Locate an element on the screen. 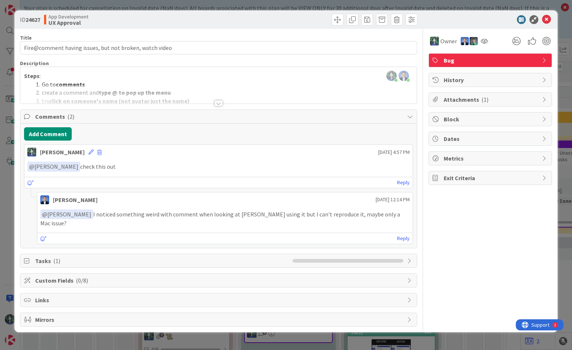 This screenshot has height=350, width=572. b: 24627 is located at coordinates (33, 20).